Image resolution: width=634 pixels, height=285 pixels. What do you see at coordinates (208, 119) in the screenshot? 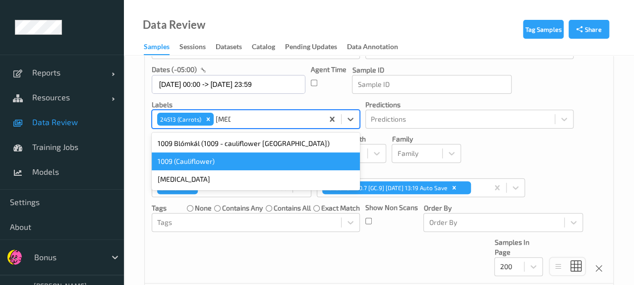
I see `div: Remove 24513 (Carrots)` at bounding box center [208, 119].